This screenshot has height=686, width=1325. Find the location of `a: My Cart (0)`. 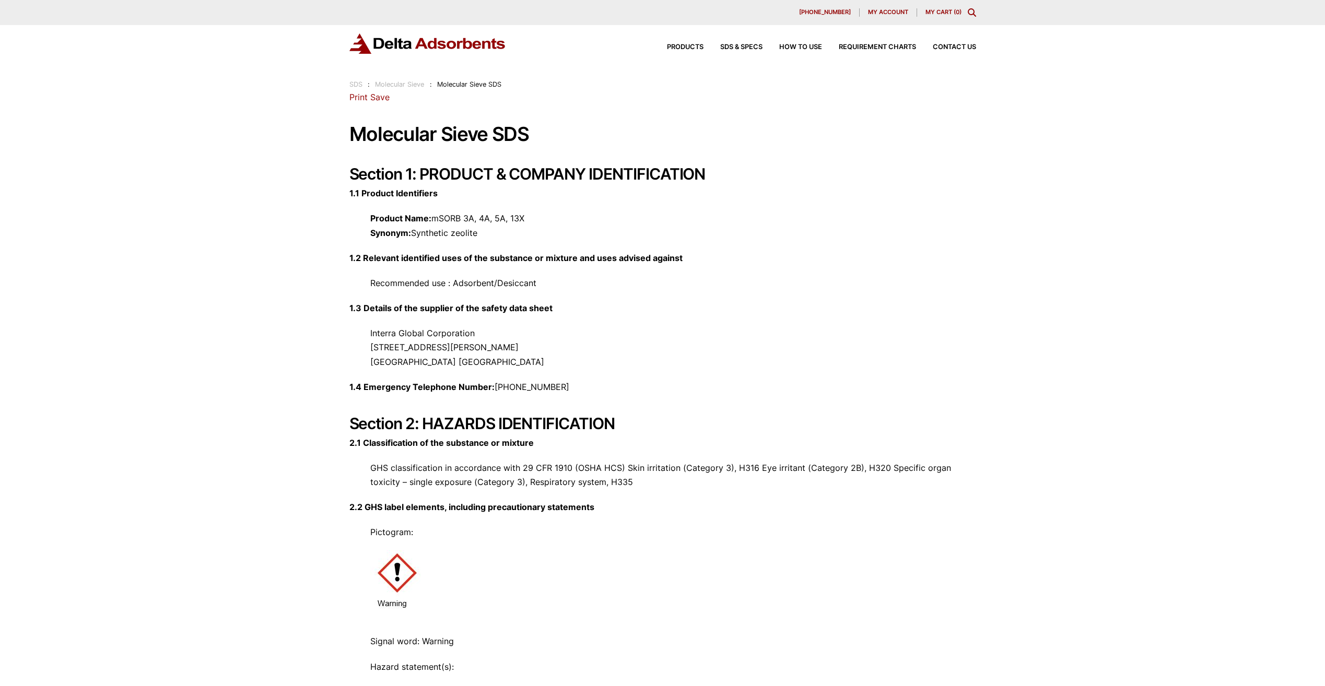

a: My Cart (0) is located at coordinates (943, 12).